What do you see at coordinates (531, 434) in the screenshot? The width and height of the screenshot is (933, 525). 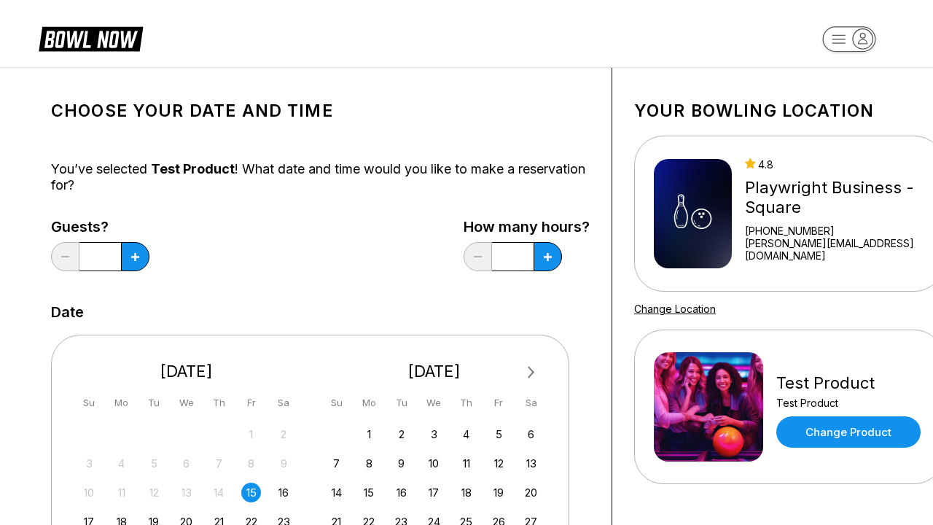 I see `div: Choose Saturday, September 6th, 2025` at bounding box center [531, 434].